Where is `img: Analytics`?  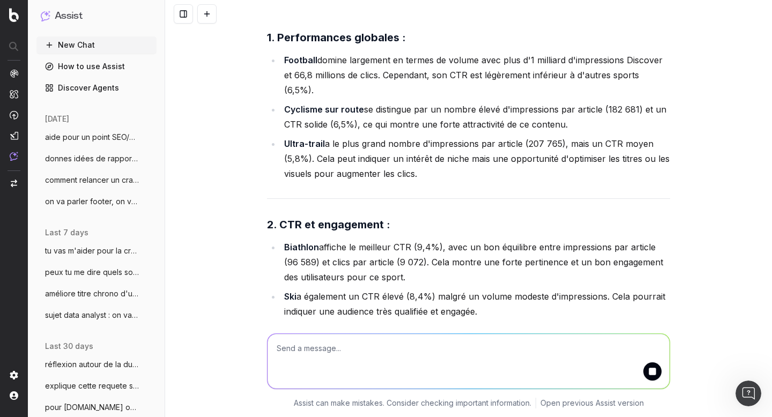
img: Analytics is located at coordinates (14, 73).